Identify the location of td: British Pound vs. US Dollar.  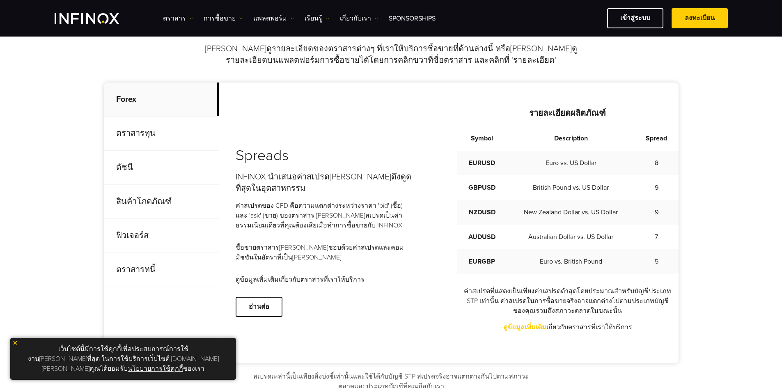
(571, 188).